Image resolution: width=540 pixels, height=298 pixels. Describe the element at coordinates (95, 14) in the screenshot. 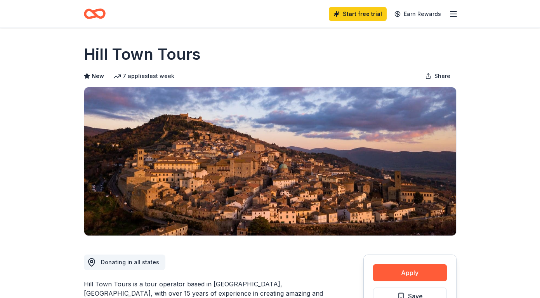

I see `a: Home` at that location.